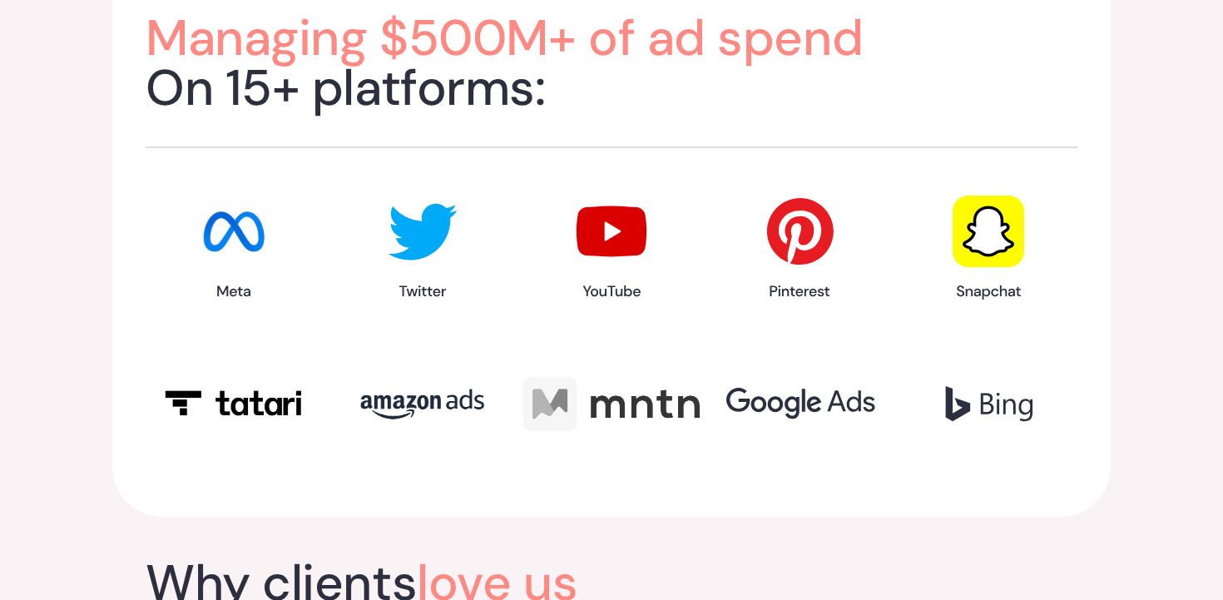 This screenshot has width=1223, height=600. I want to click on h2: On 15+ platforms:, so click(612, 63).